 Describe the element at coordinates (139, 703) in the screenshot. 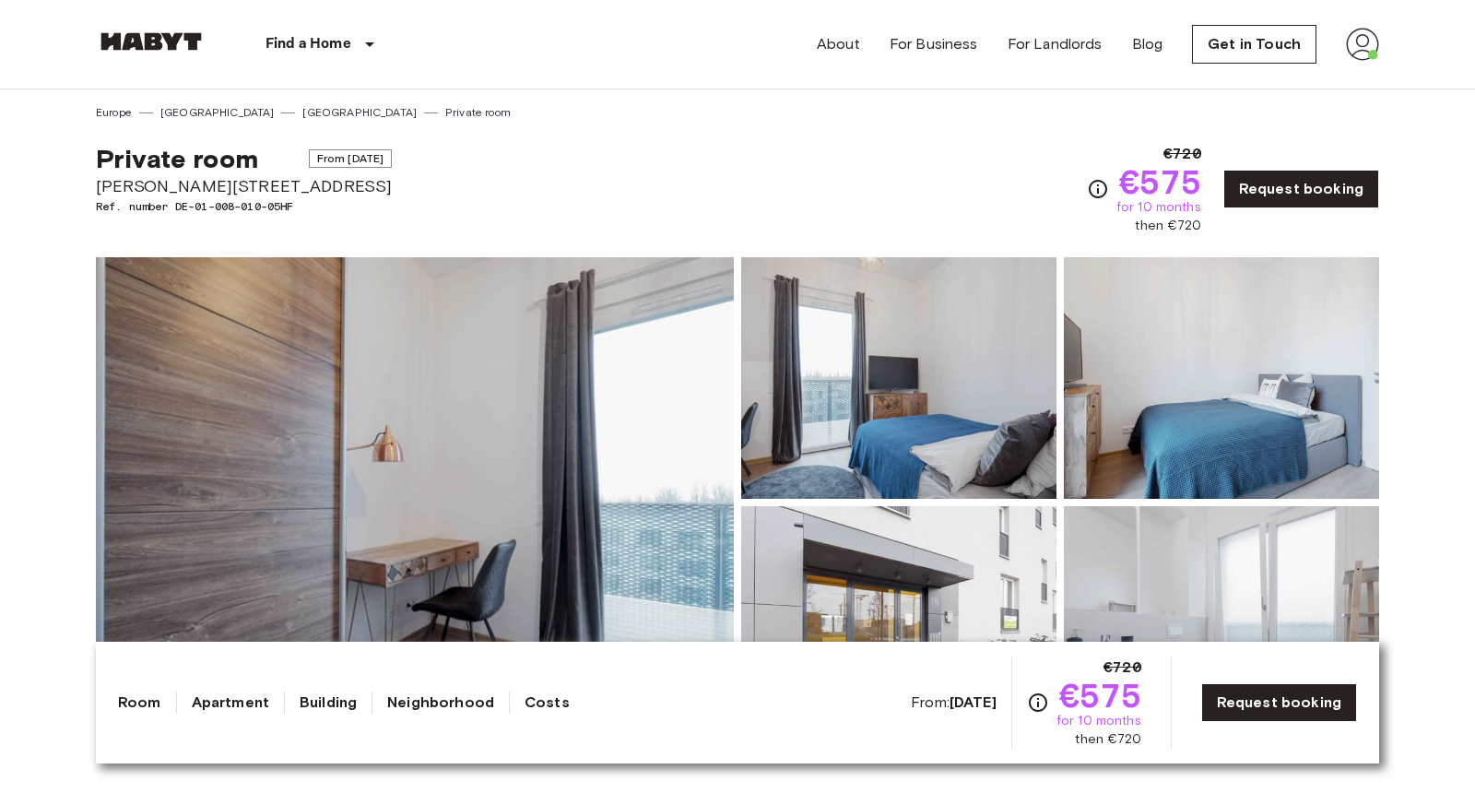

I see `a: Room` at that location.